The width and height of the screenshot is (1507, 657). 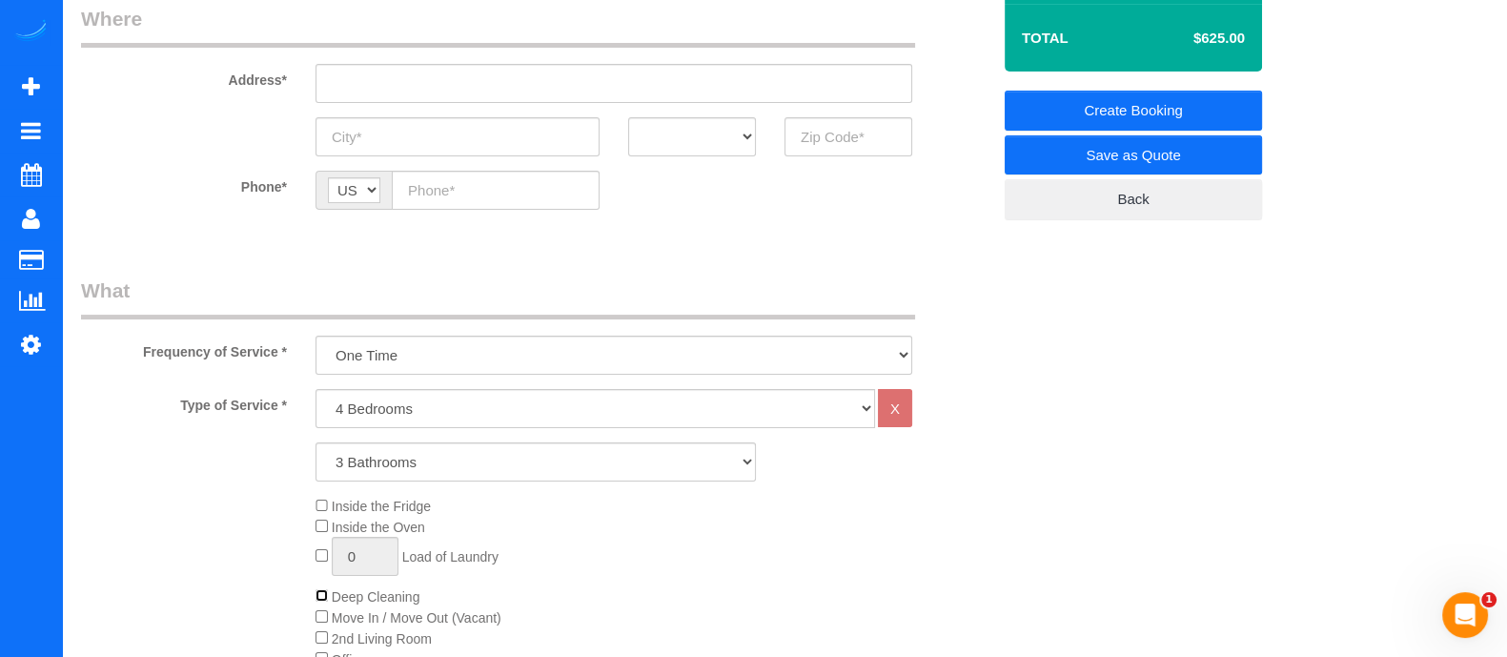 I want to click on span: Deep Cleaning, so click(x=376, y=597).